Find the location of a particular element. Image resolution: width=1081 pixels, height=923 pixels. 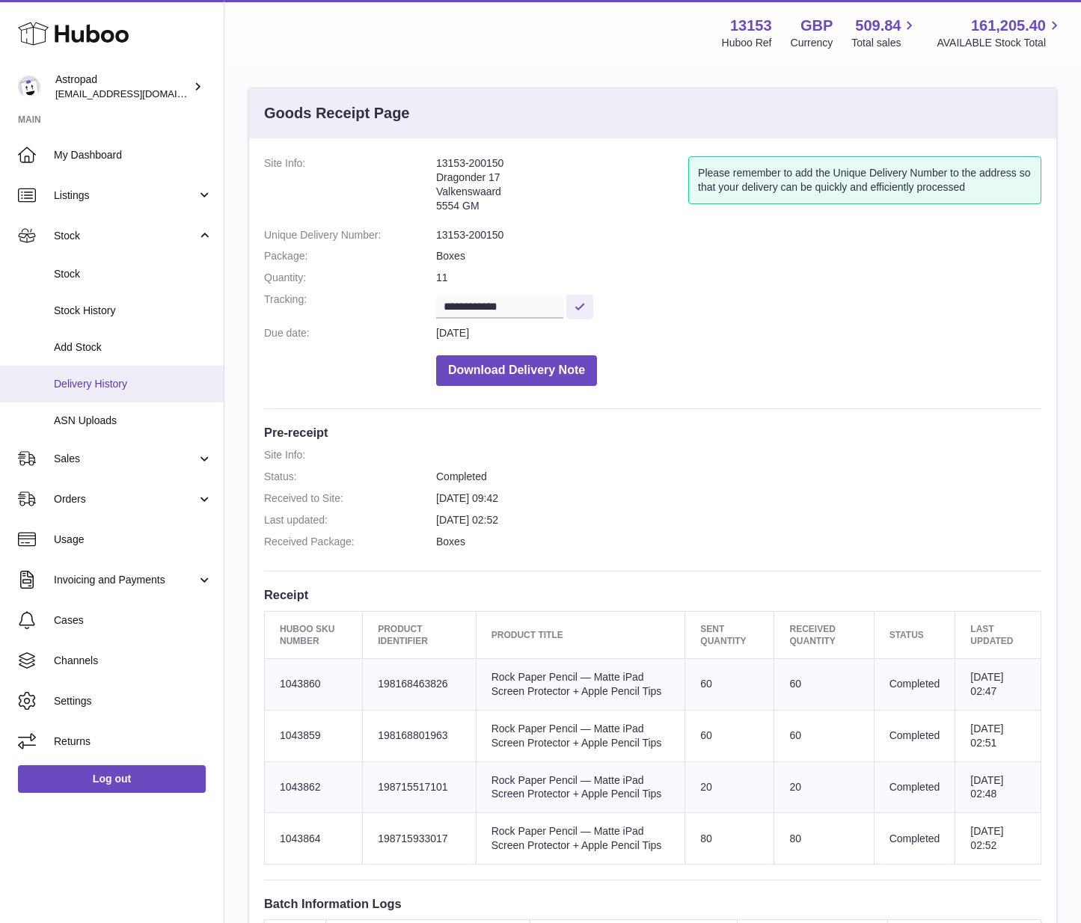

dt: Received Package: is located at coordinates (350, 542).